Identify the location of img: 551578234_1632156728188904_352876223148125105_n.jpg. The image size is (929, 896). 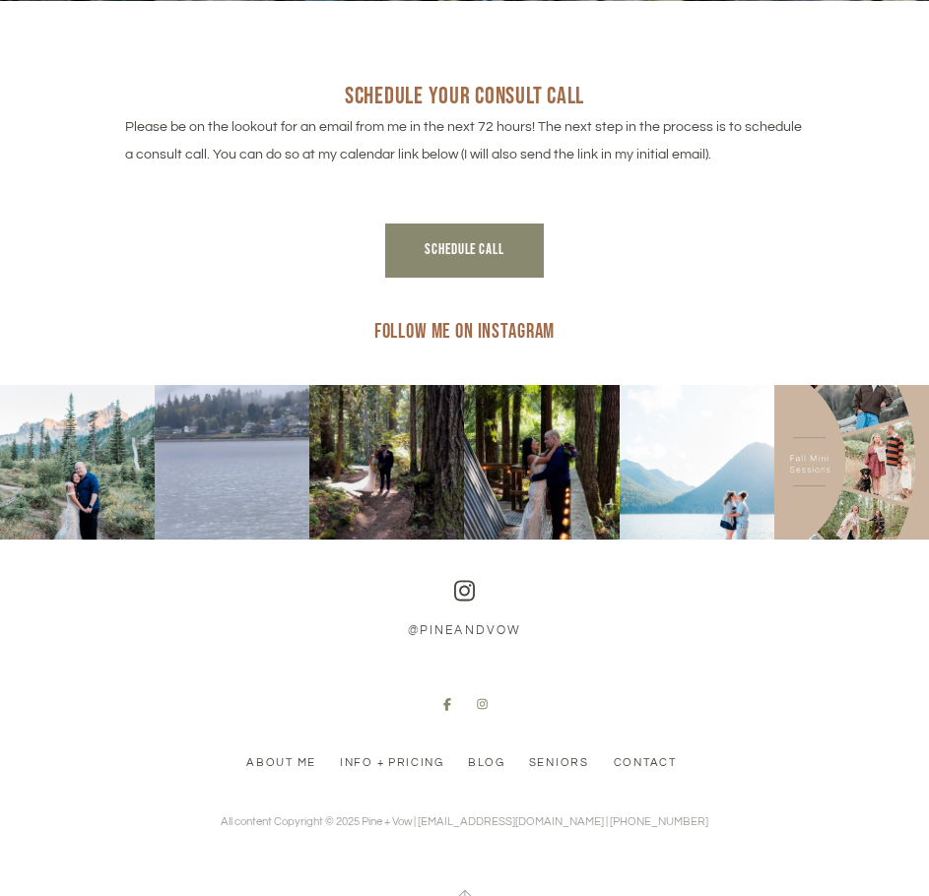
(386, 462).